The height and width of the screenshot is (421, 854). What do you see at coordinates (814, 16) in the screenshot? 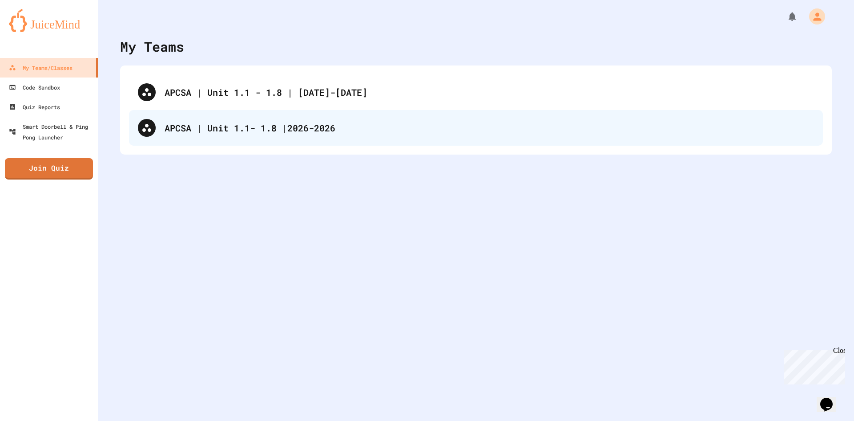
I see `div: My Account` at bounding box center [814, 16].